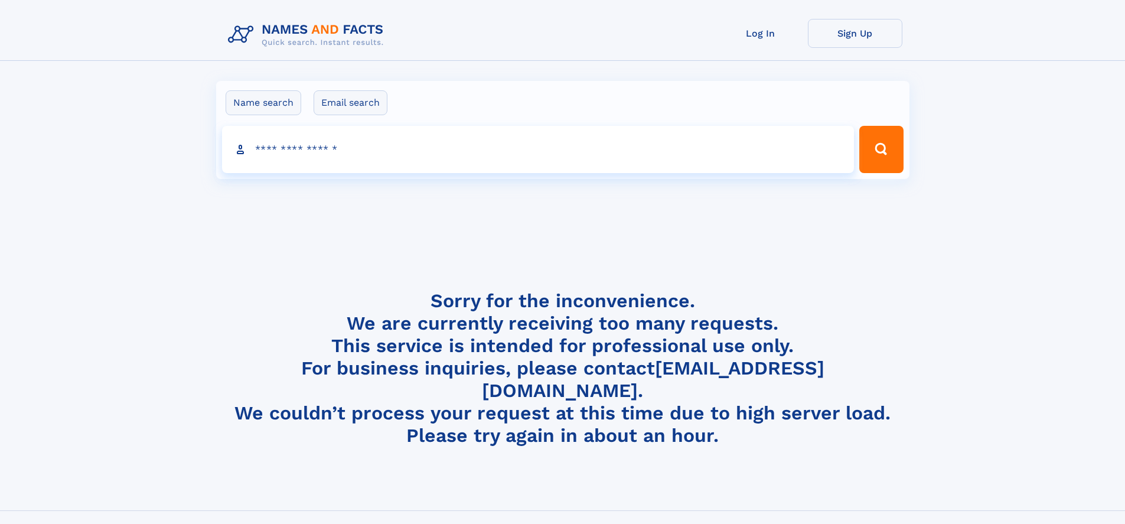 Image resolution: width=1125 pixels, height=524 pixels. Describe the element at coordinates (538, 149) in the screenshot. I see `input: search input` at that location.